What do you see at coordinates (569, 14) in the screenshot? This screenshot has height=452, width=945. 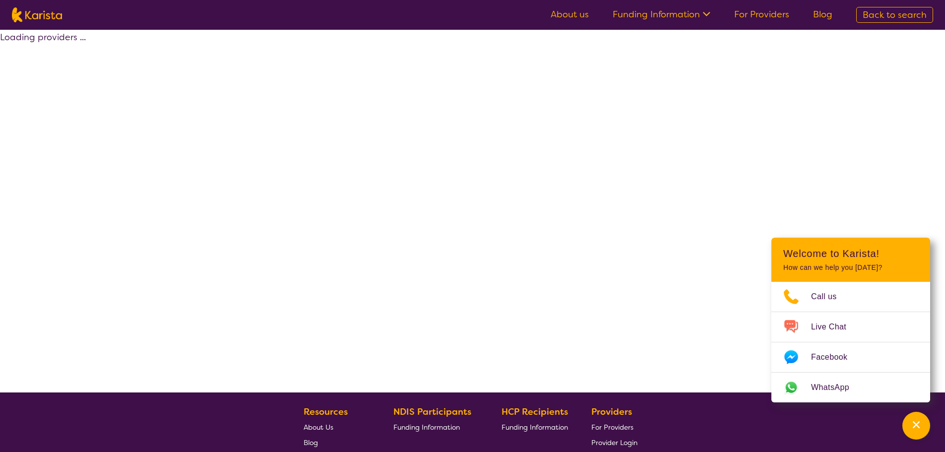 I see `a: About us` at bounding box center [569, 14].